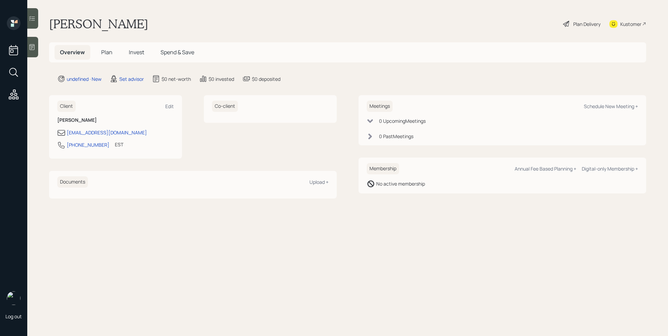  I want to click on div: 0 Past Meeting s, so click(396, 136).